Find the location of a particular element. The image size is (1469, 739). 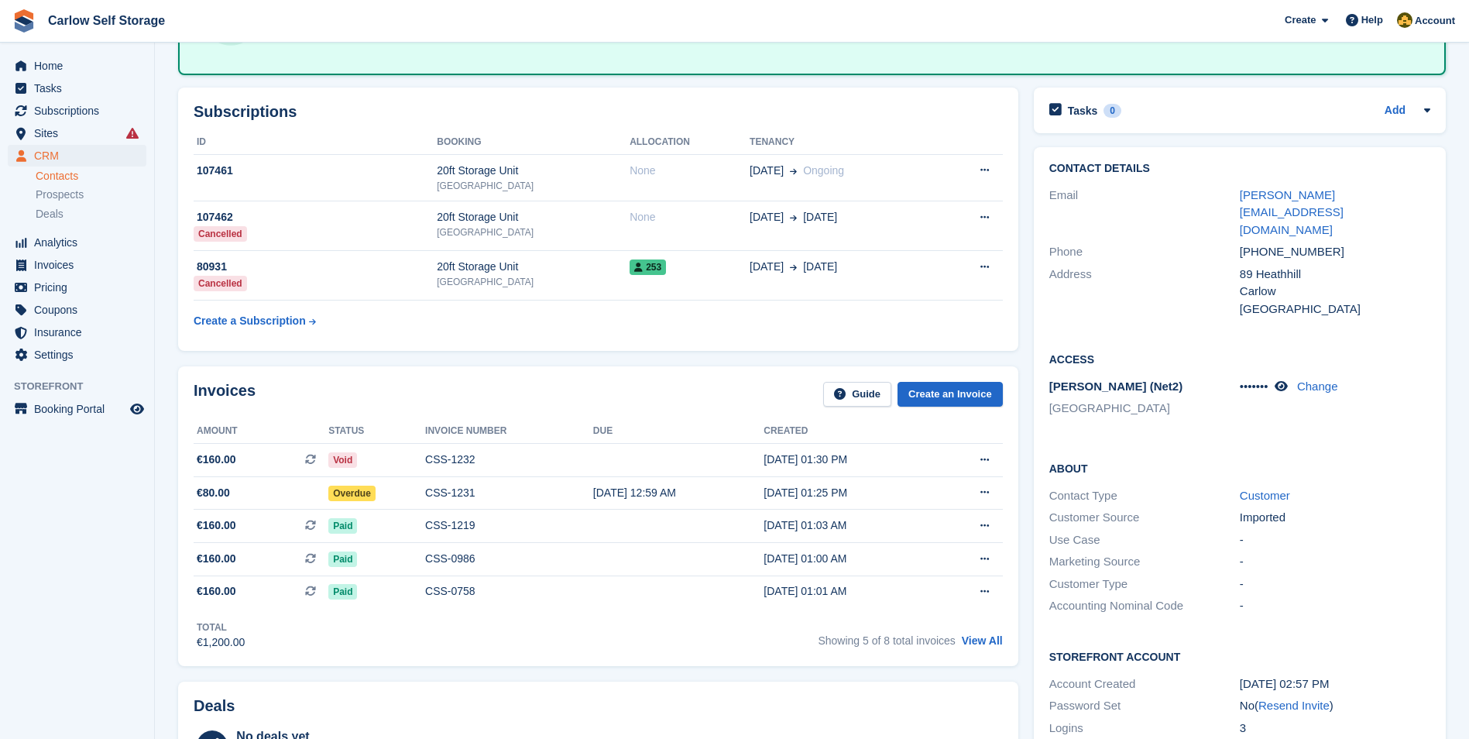

div: Customer Source is located at coordinates (1144, 517).